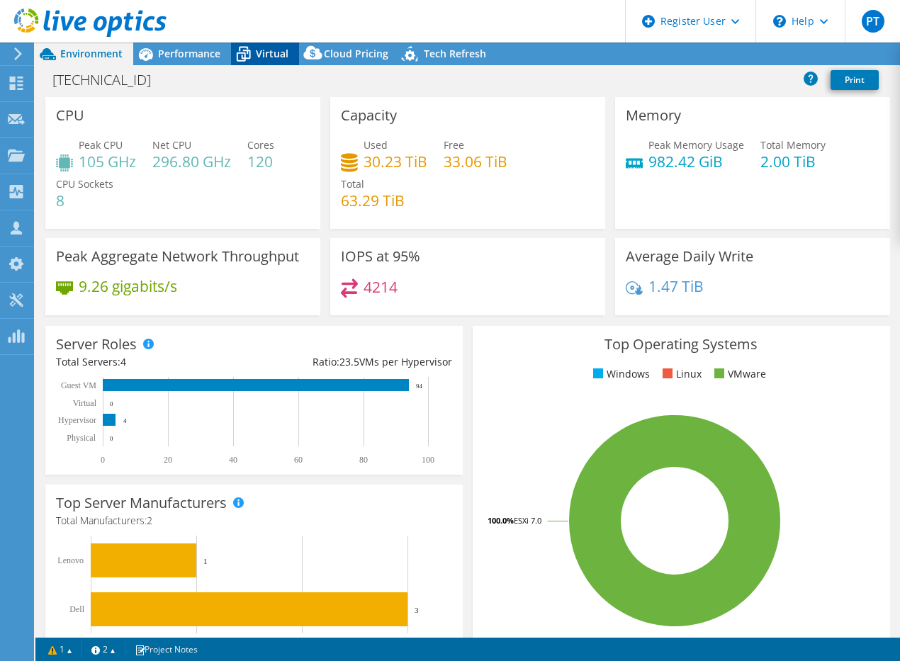  I want to click on span: Total Memory, so click(793, 145).